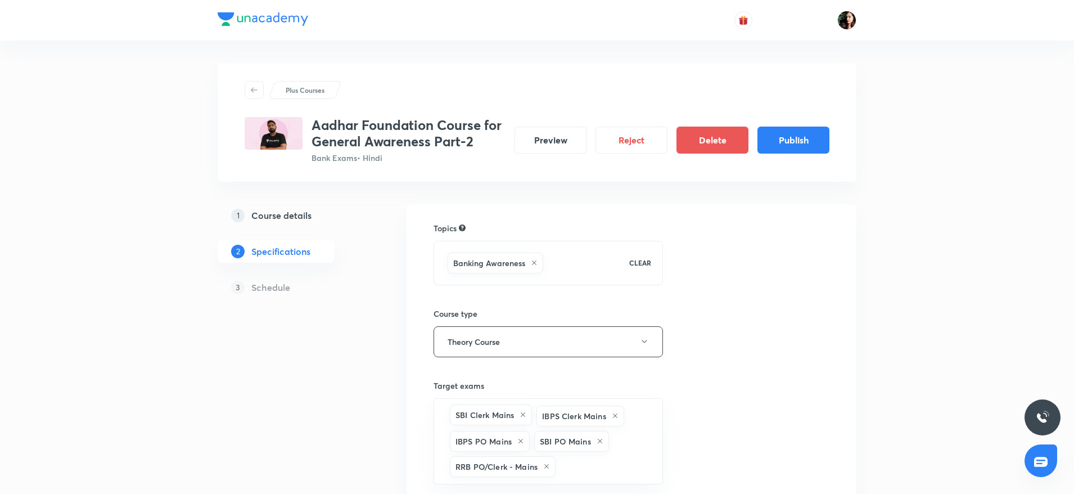 The height and width of the screenshot is (494, 1074). Describe the element at coordinates (640, 263) in the screenshot. I see `p: CLEAR` at that location.